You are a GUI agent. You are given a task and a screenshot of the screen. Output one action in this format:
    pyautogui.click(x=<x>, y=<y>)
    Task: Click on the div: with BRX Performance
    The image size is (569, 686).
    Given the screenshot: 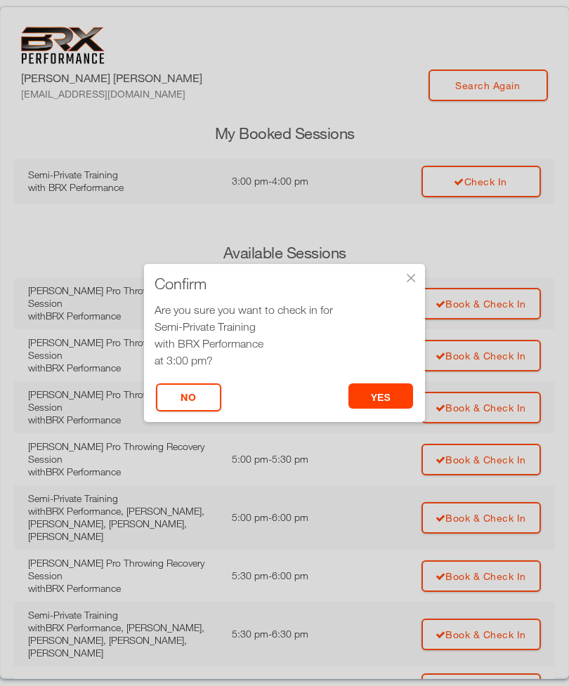 What is the action you would take?
    pyautogui.click(x=284, y=343)
    